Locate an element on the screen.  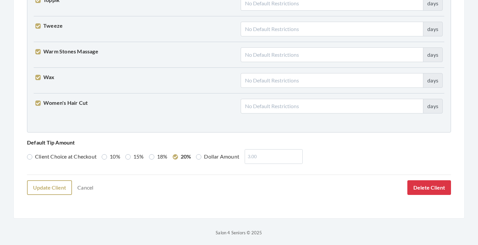
button: Delete Client is located at coordinates (429, 187).